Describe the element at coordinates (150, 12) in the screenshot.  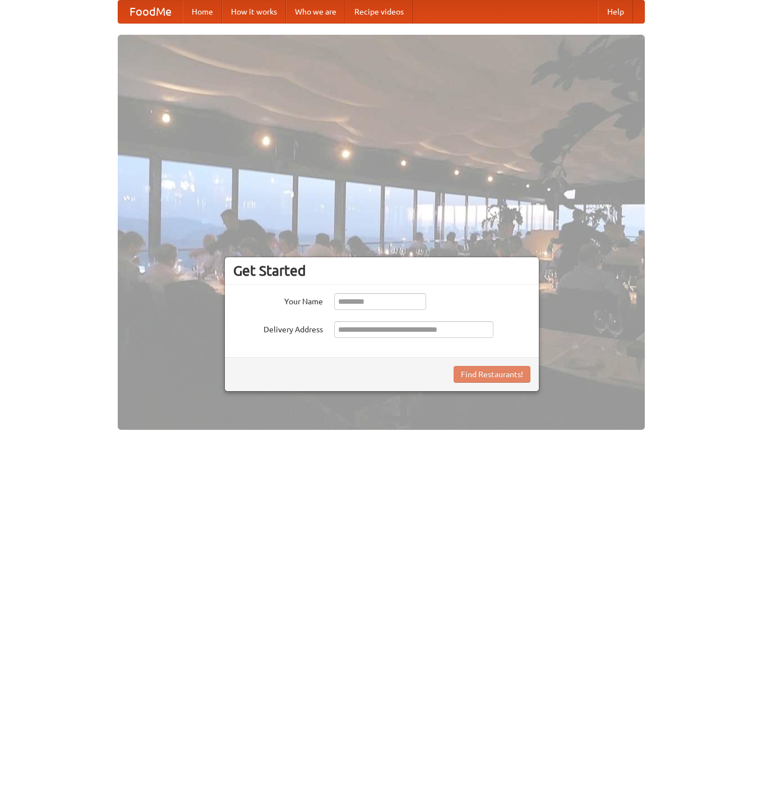
I see `a: FoodMe` at that location.